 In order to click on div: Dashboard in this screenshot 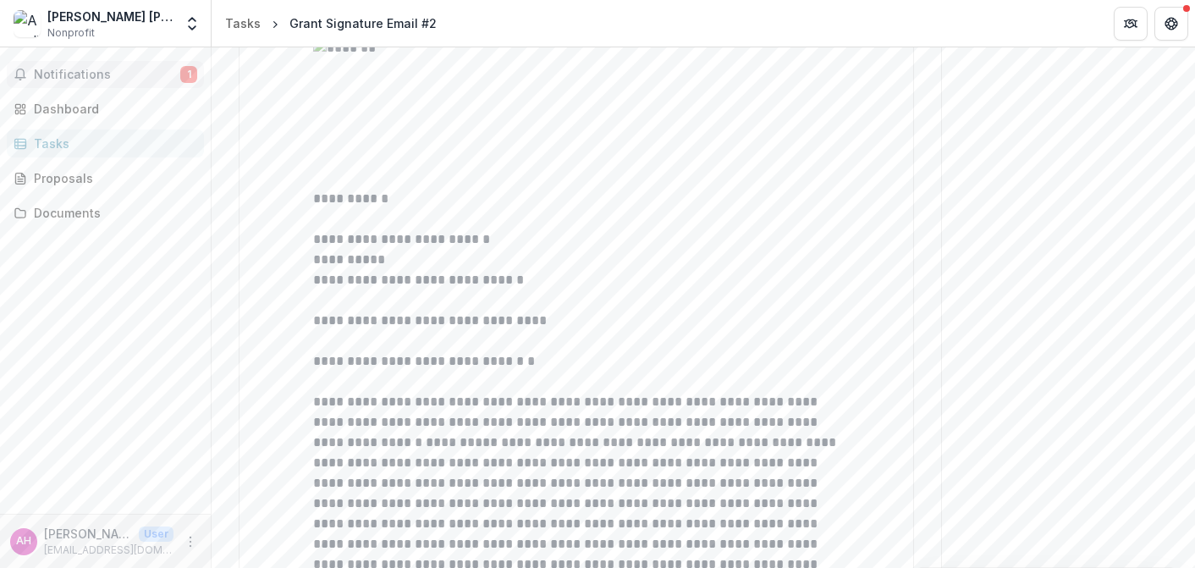, I will do `click(112, 108)`.